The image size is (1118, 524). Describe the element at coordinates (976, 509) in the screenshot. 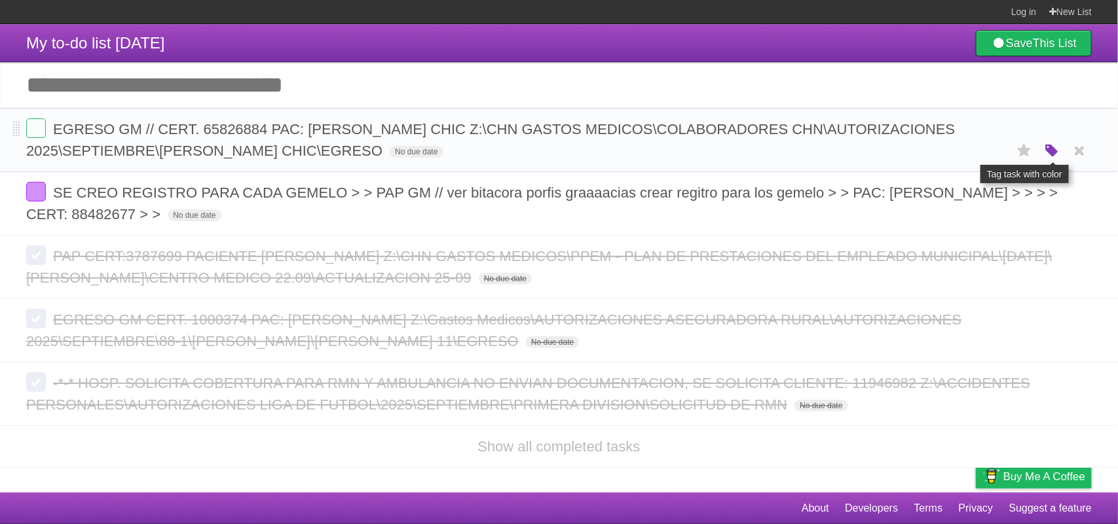

I see `a: Privacy` at that location.